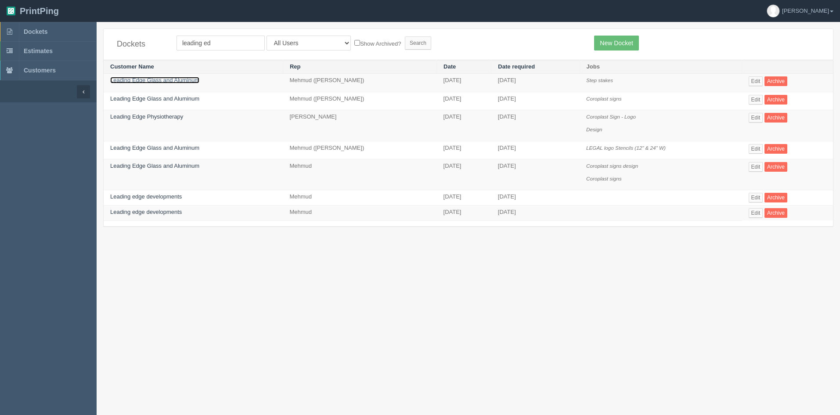 This screenshot has height=415, width=840. Describe the element at coordinates (378, 43) in the screenshot. I see `label: Show Archived?` at that location.